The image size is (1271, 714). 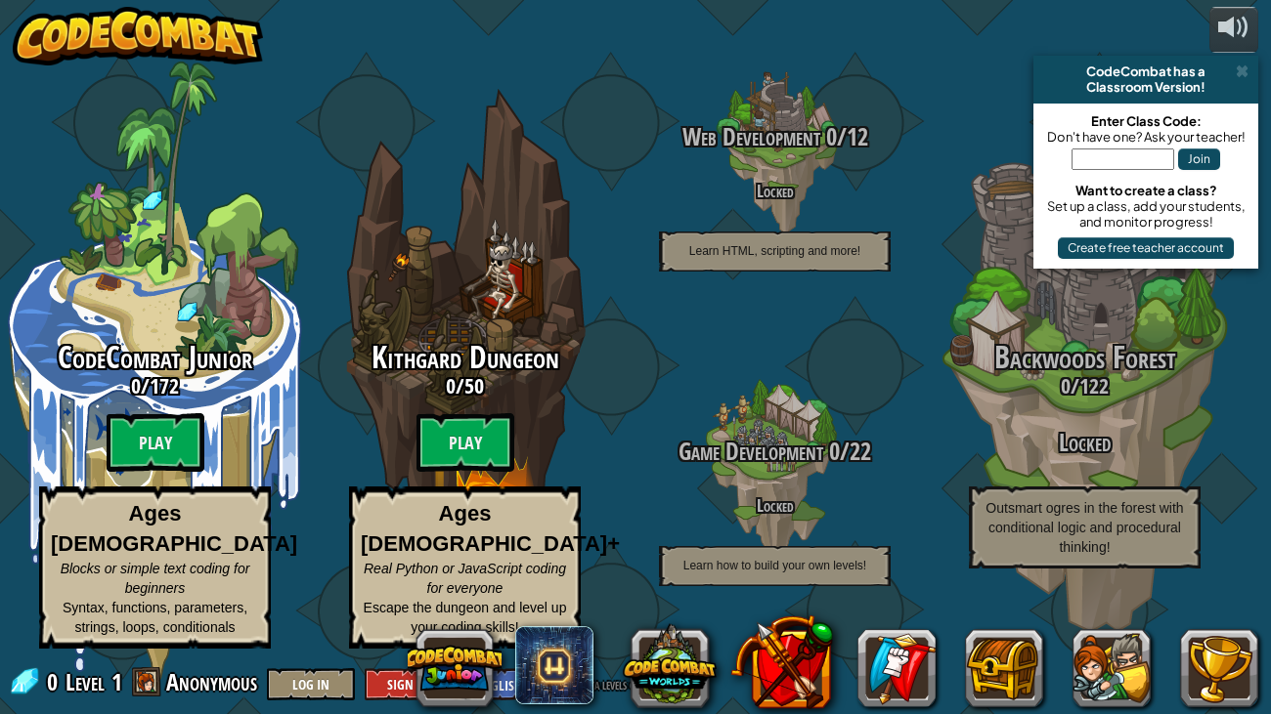 I want to click on button: Join, so click(x=1198, y=159).